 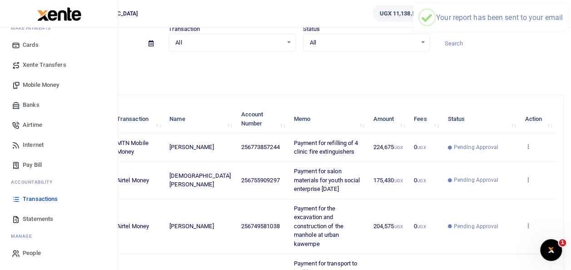 I want to click on span: Cards, so click(x=30, y=45).